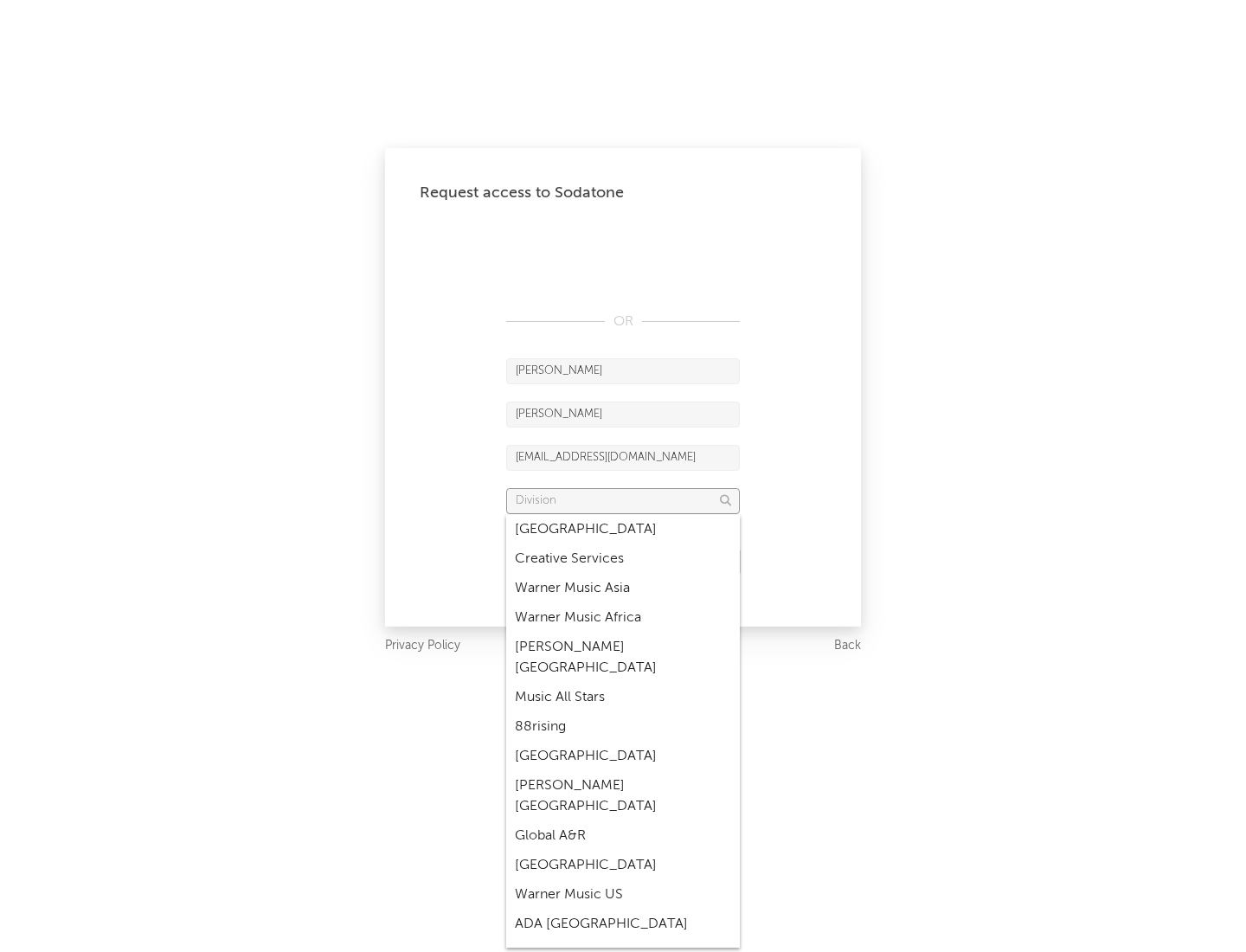 Image resolution: width=1246 pixels, height=952 pixels. I want to click on div: Warner Music Asia, so click(623, 589).